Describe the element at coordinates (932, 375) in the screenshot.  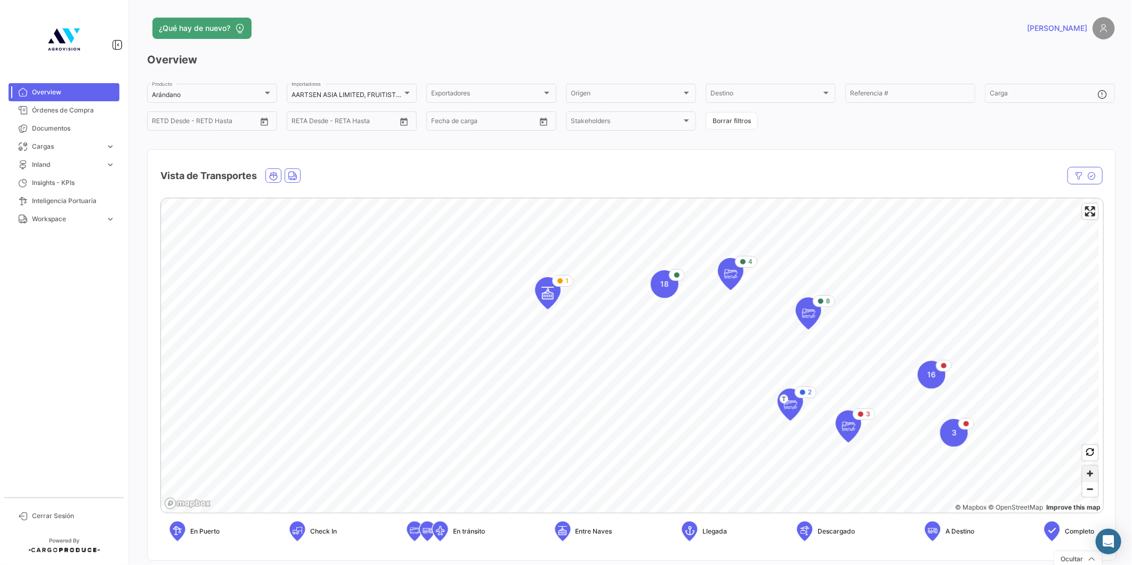
I see `span: 16` at that location.